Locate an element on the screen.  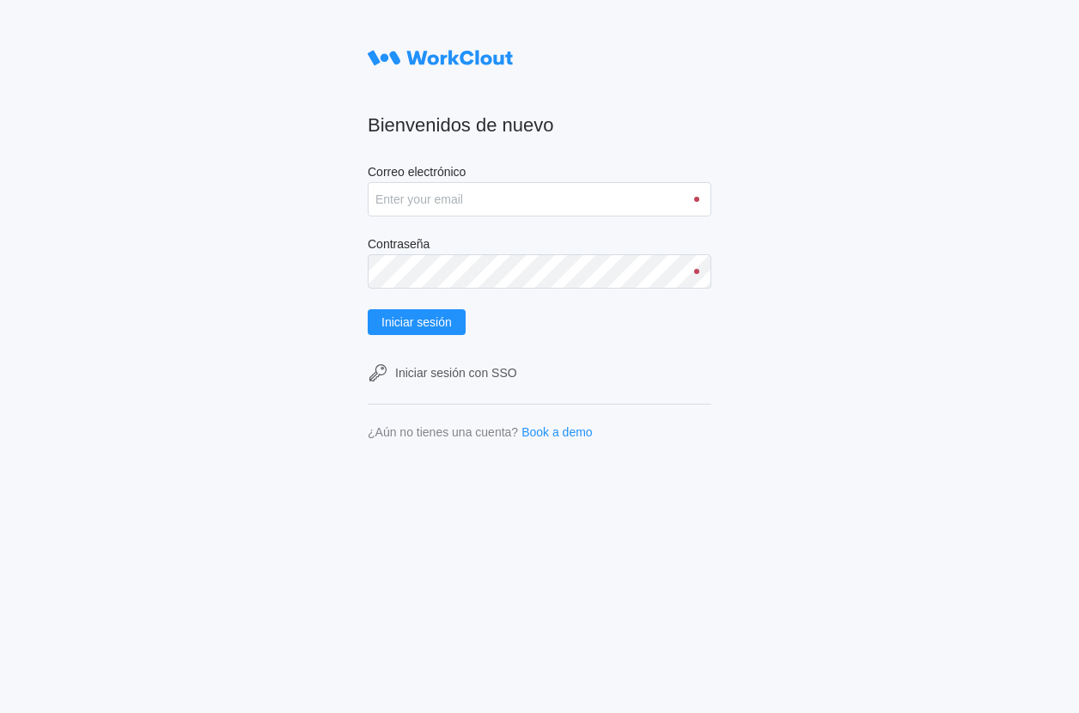
h2: Bienvenidos de nuevo is located at coordinates (540, 125).